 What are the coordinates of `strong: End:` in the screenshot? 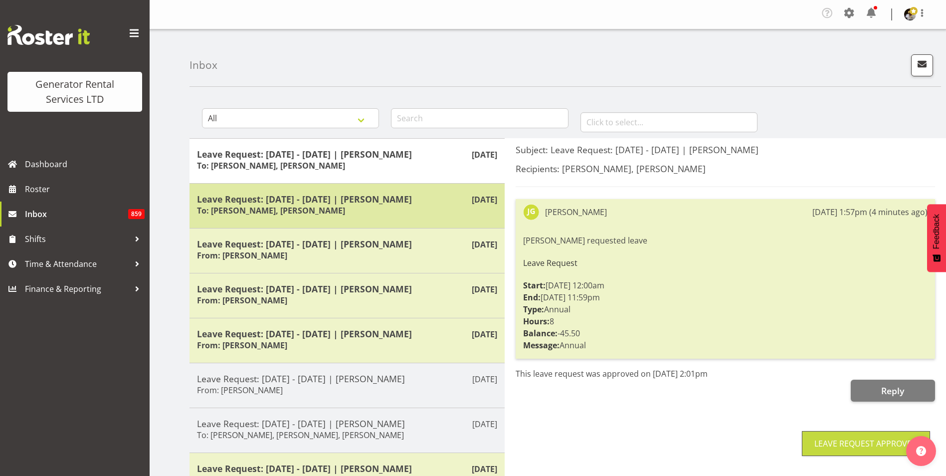 It's located at (532, 297).